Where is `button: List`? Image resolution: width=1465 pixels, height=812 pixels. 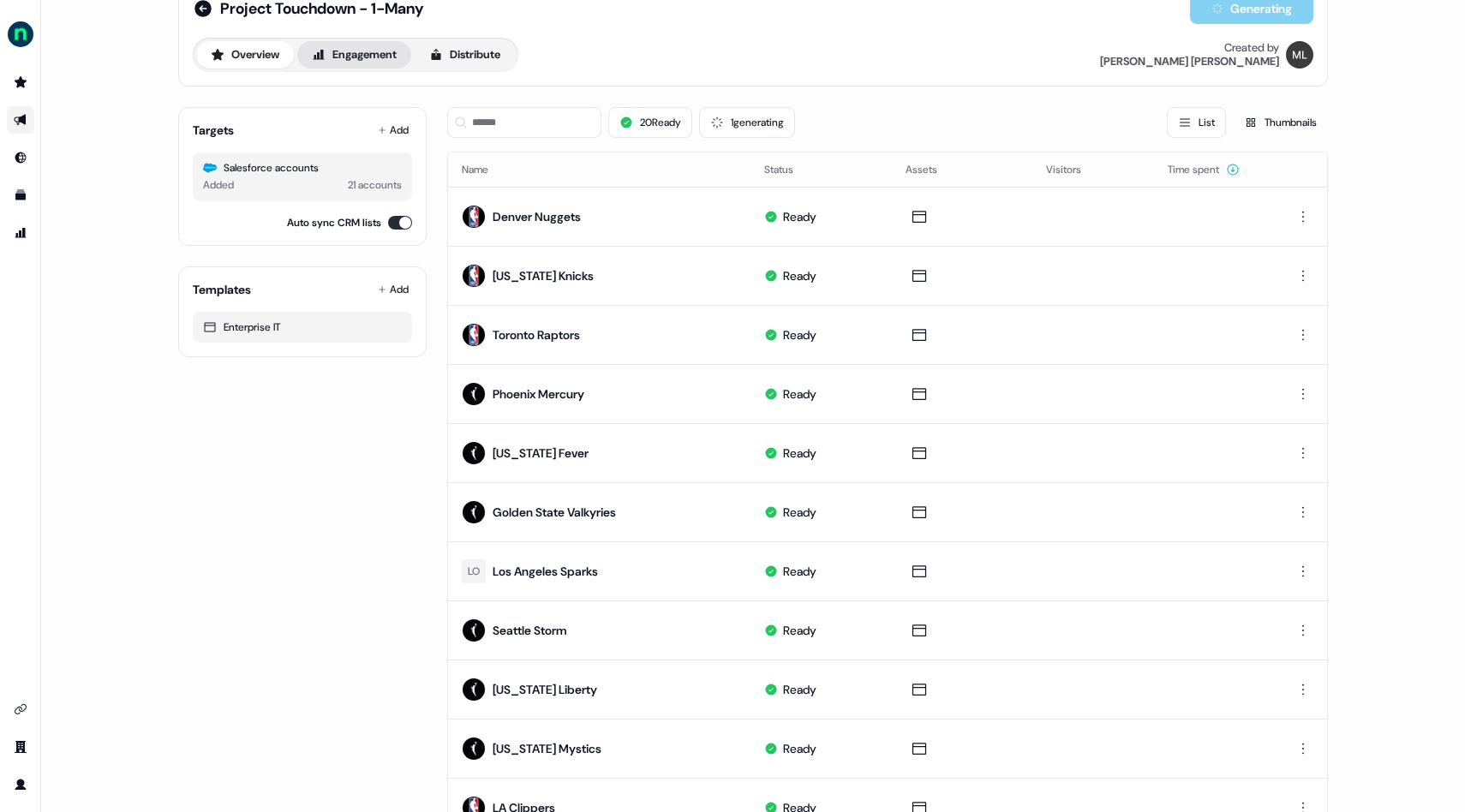
button: List is located at coordinates (1196, 123).